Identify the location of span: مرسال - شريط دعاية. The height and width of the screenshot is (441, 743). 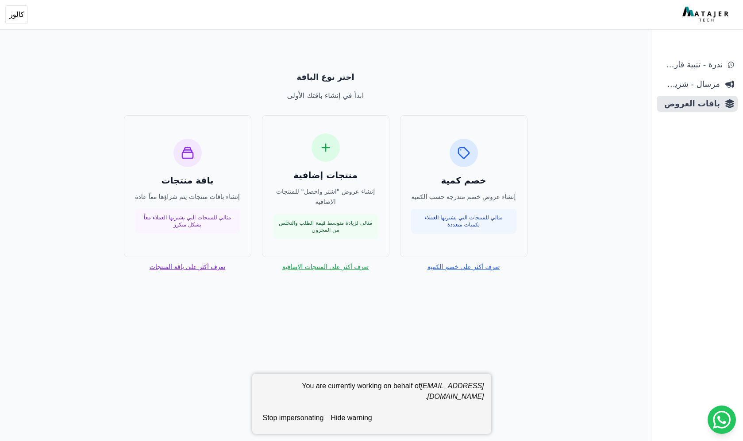
(690, 84).